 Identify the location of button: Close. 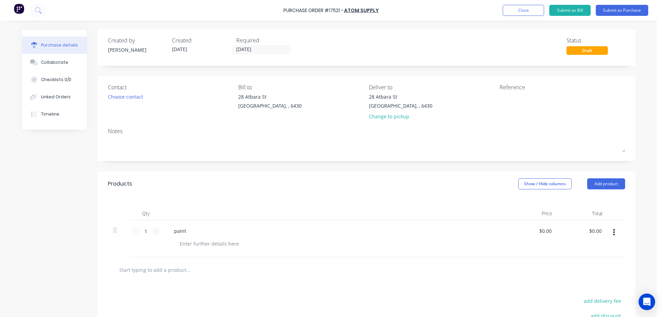
(524, 10).